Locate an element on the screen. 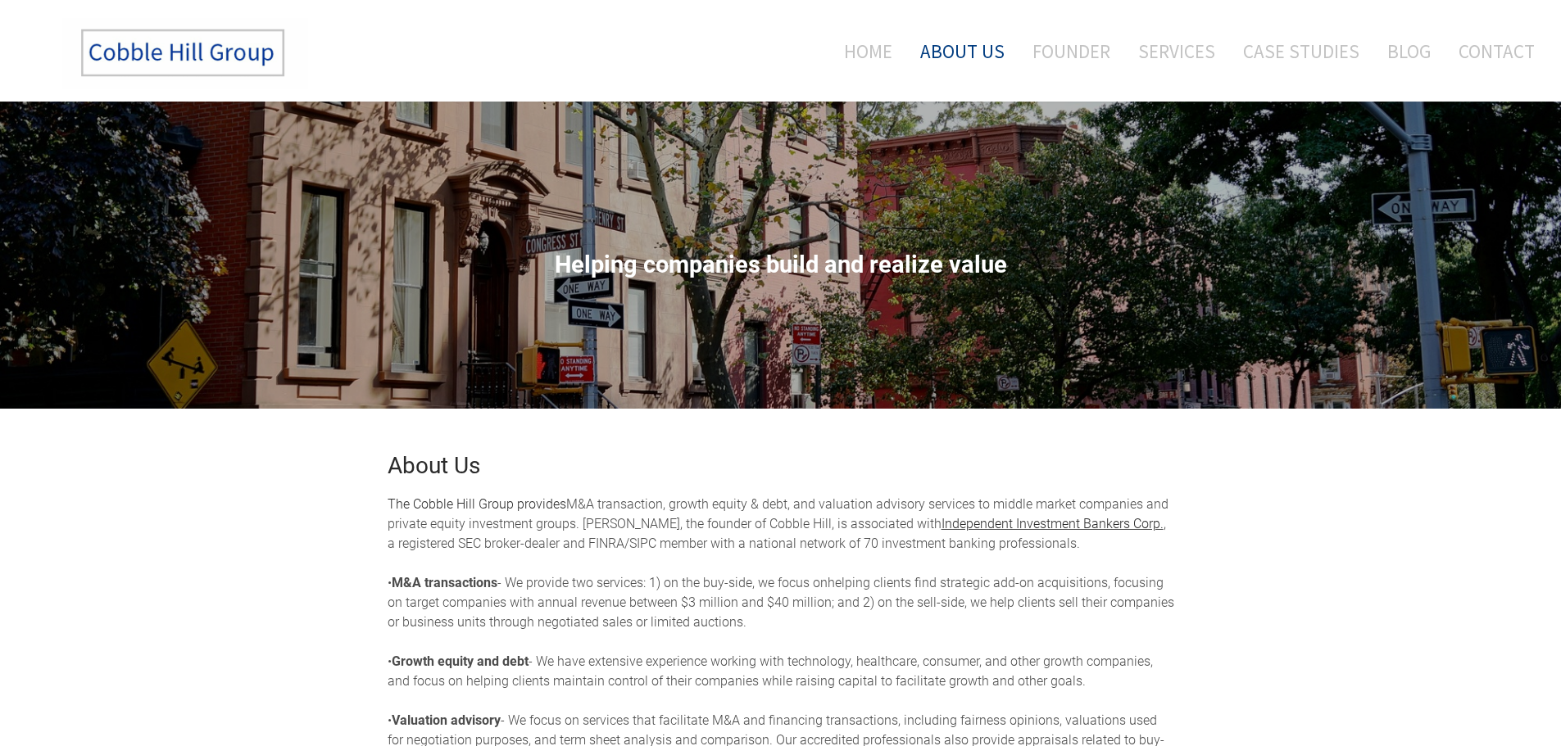 The height and width of the screenshot is (746, 1561). a: Founder is located at coordinates (1071, 51).